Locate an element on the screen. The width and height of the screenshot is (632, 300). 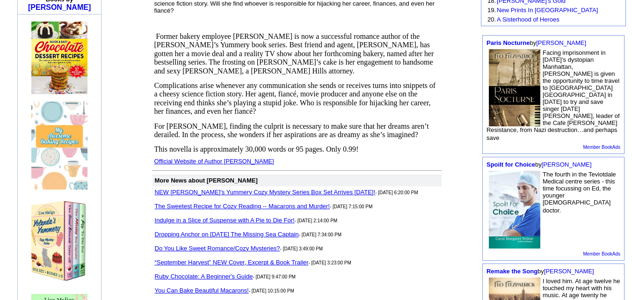
img: 80392.jpg is located at coordinates (59, 241).